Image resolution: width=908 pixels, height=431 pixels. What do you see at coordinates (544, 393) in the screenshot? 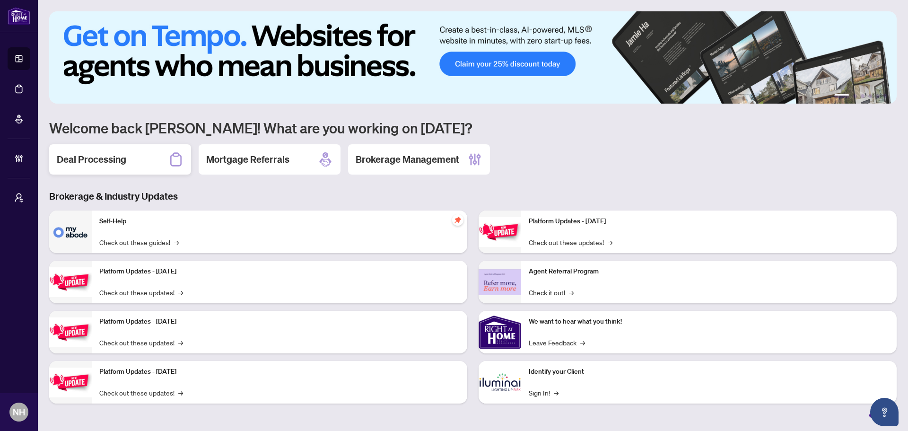
I see `a: Sign In!→` at bounding box center [544, 393].